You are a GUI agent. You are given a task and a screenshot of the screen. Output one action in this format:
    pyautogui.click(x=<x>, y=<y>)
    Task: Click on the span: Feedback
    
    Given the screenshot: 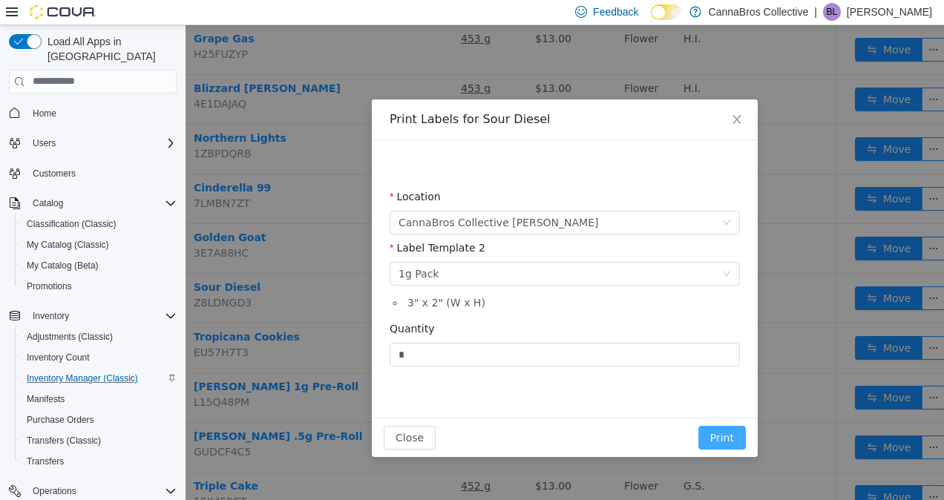 What is the action you would take?
    pyautogui.click(x=615, y=12)
    